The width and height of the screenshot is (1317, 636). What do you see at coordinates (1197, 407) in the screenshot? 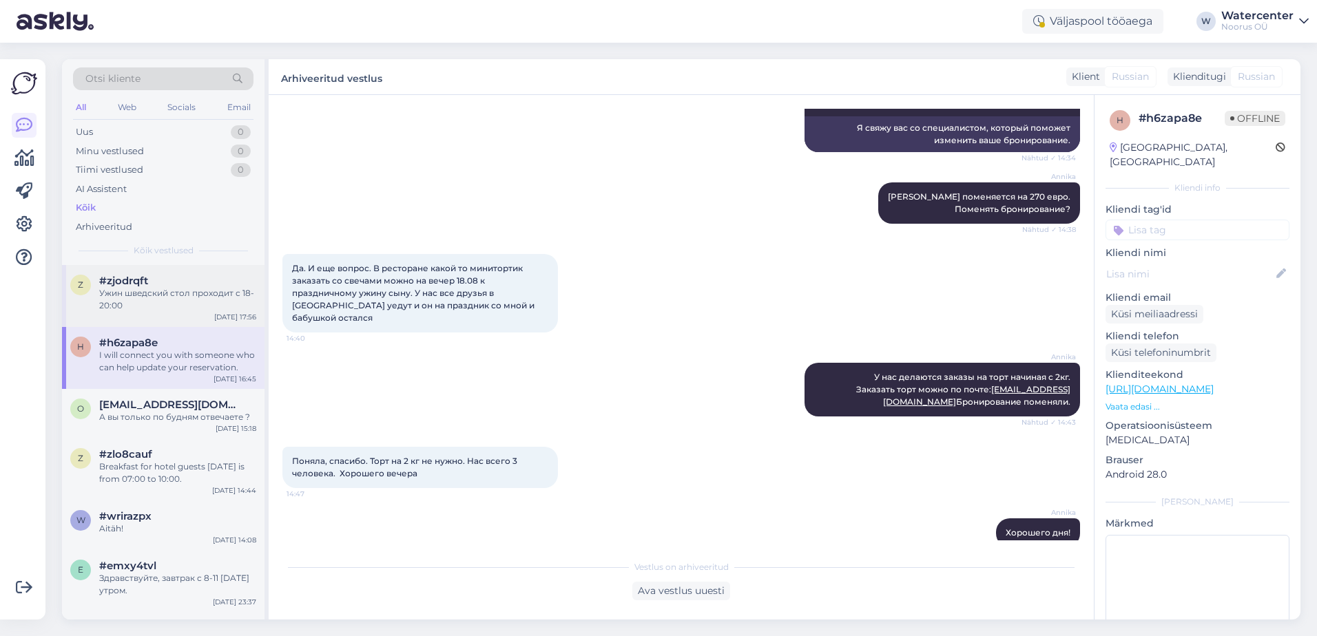
I see `p: Vaata edasi ...` at bounding box center [1197, 407].